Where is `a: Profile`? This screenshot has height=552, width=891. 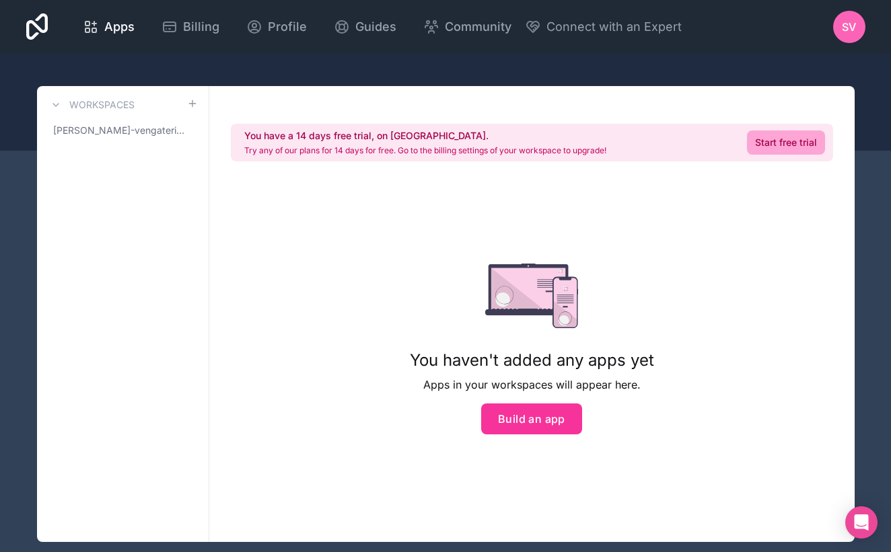
a: Profile is located at coordinates (277, 27).